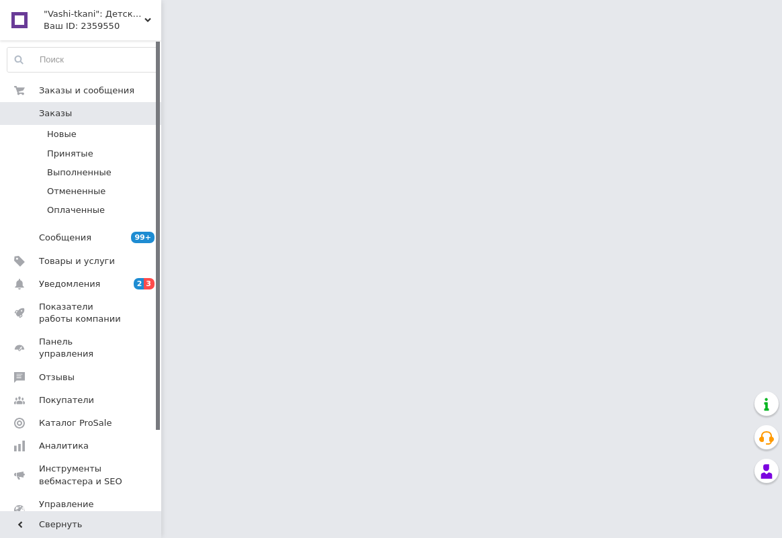 This screenshot has width=782, height=538. Describe the element at coordinates (76, 192) in the screenshot. I see `span: Отмененные` at that location.